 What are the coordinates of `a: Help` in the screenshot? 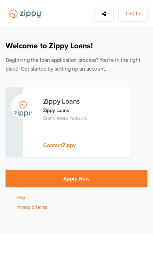 It's located at (21, 198).